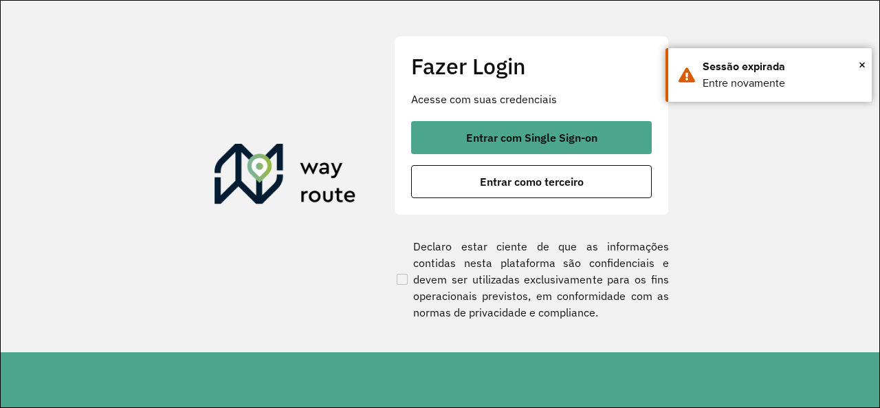 This screenshot has width=880, height=408. What do you see at coordinates (531, 99) in the screenshot?
I see `p: Acesse com suas credenciais` at bounding box center [531, 99].